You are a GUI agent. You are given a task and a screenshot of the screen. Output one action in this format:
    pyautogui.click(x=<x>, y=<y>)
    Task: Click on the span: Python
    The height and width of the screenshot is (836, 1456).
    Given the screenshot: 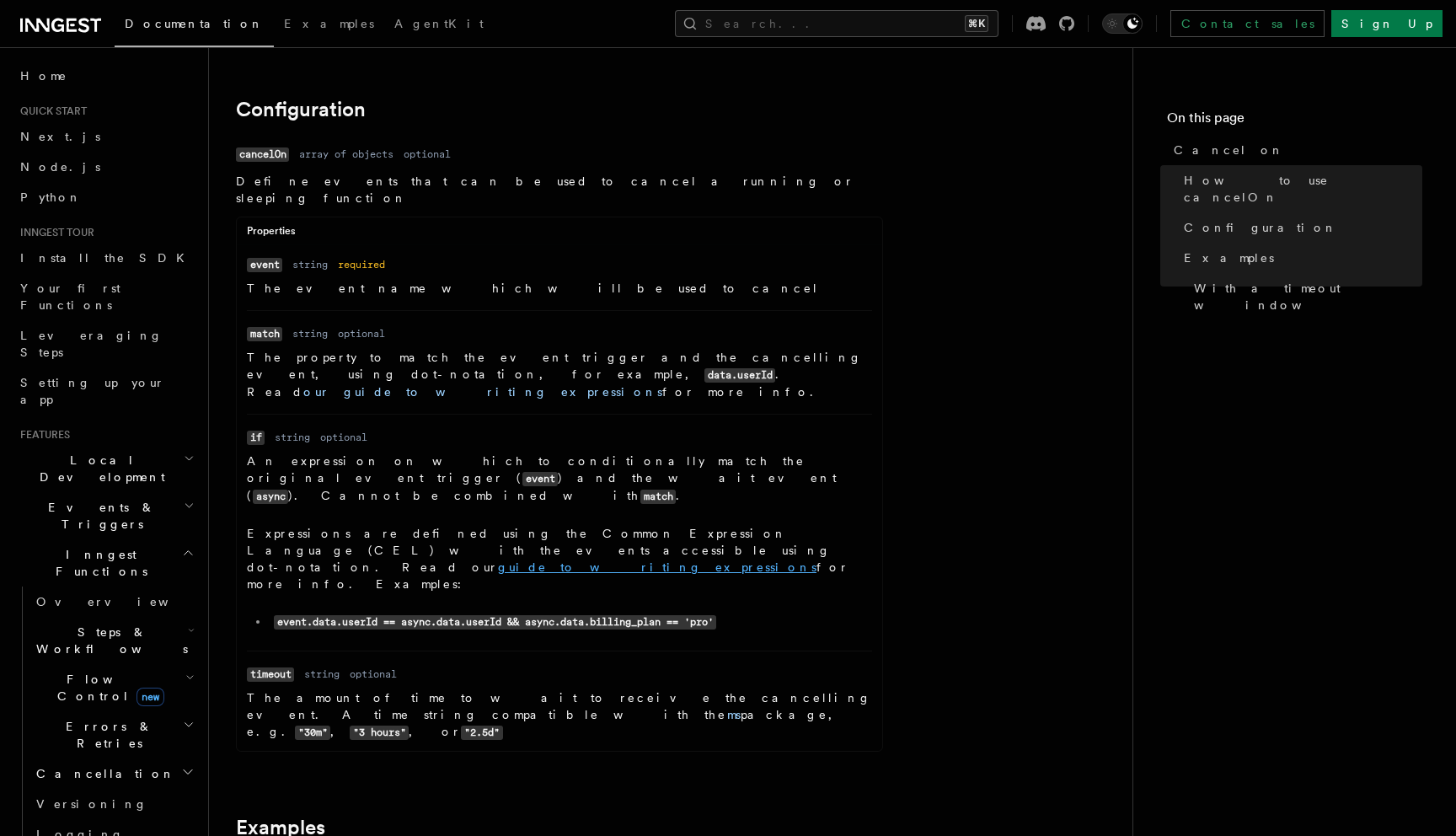 What is the action you would take?
    pyautogui.click(x=51, y=197)
    